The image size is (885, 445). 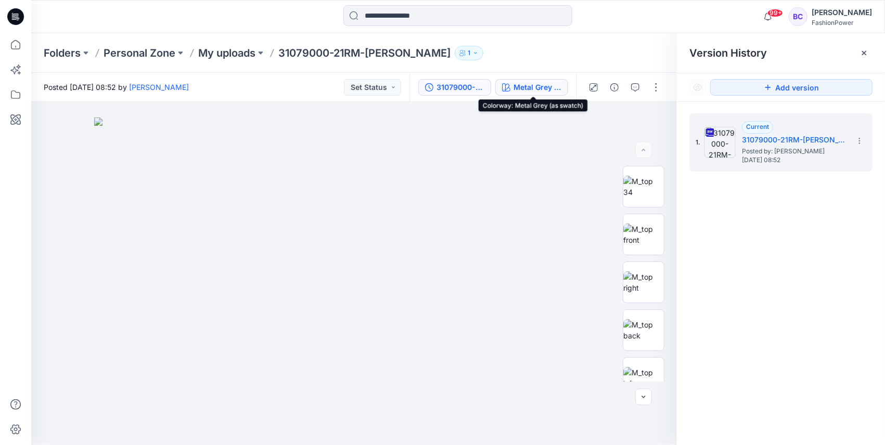 What do you see at coordinates (794, 151) in the screenshot?
I see `span: Posted by: Bibi Castelijns` at bounding box center [794, 151].